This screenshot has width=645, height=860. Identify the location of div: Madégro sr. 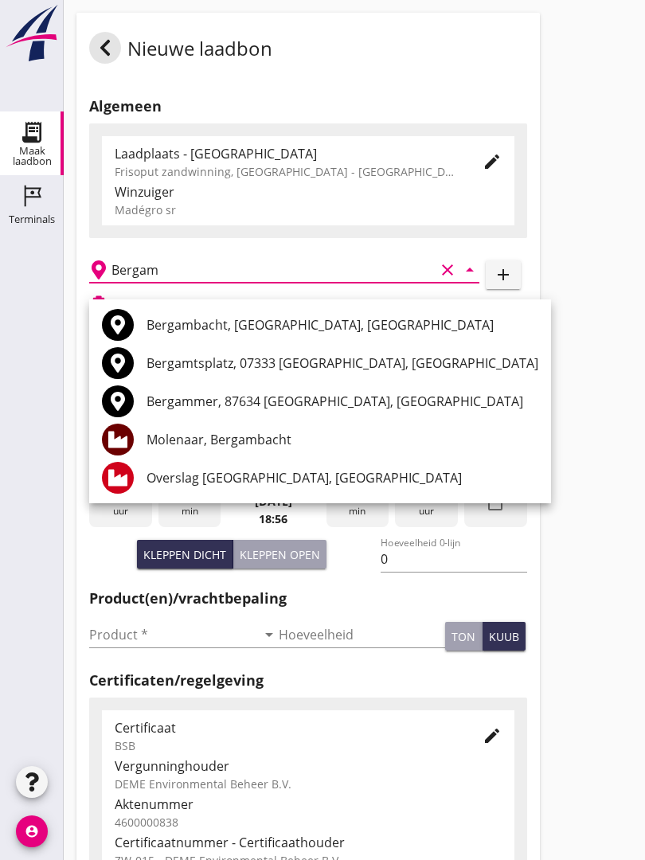
(308, 209).